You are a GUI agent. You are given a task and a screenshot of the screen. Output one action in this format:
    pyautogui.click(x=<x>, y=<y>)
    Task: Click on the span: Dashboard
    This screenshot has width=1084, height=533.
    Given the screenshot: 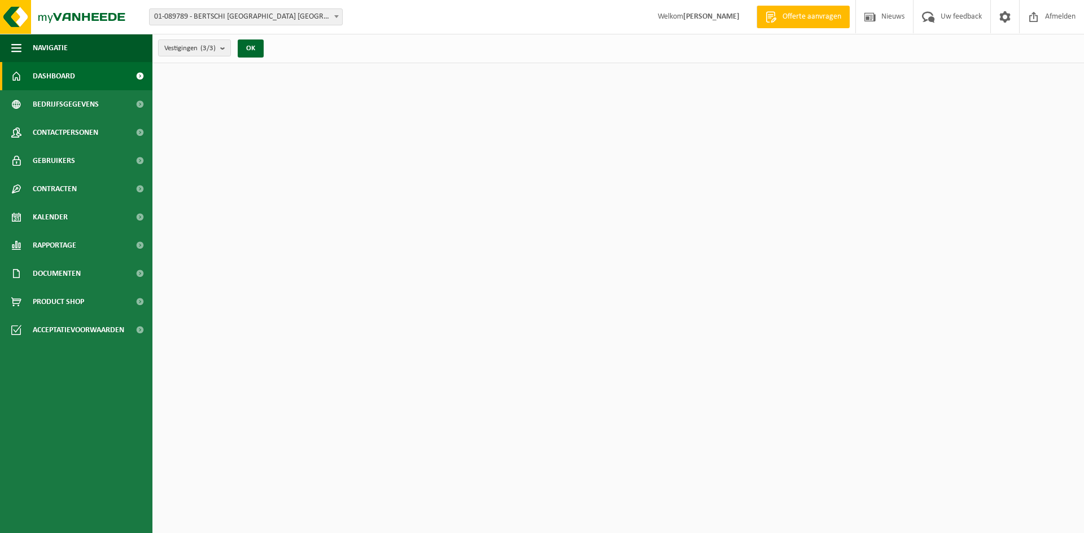 What is the action you would take?
    pyautogui.click(x=54, y=76)
    